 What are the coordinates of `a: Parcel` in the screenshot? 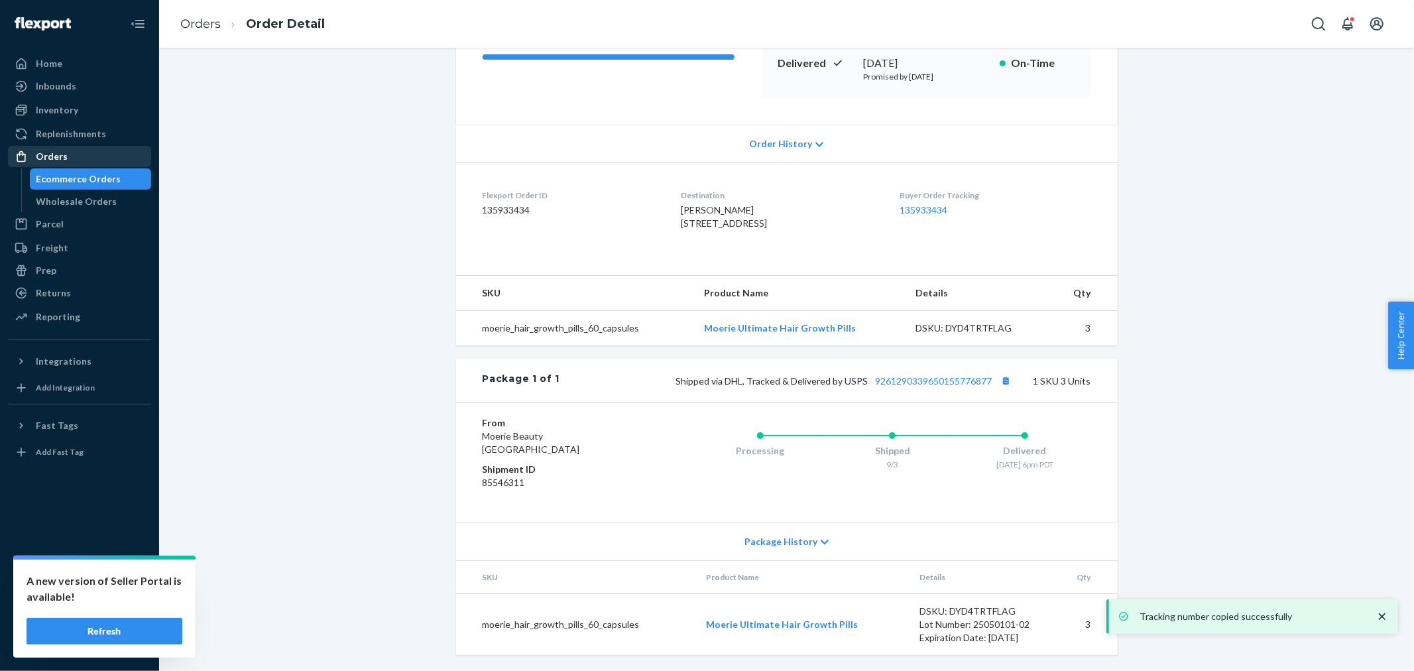 It's located at (80, 224).